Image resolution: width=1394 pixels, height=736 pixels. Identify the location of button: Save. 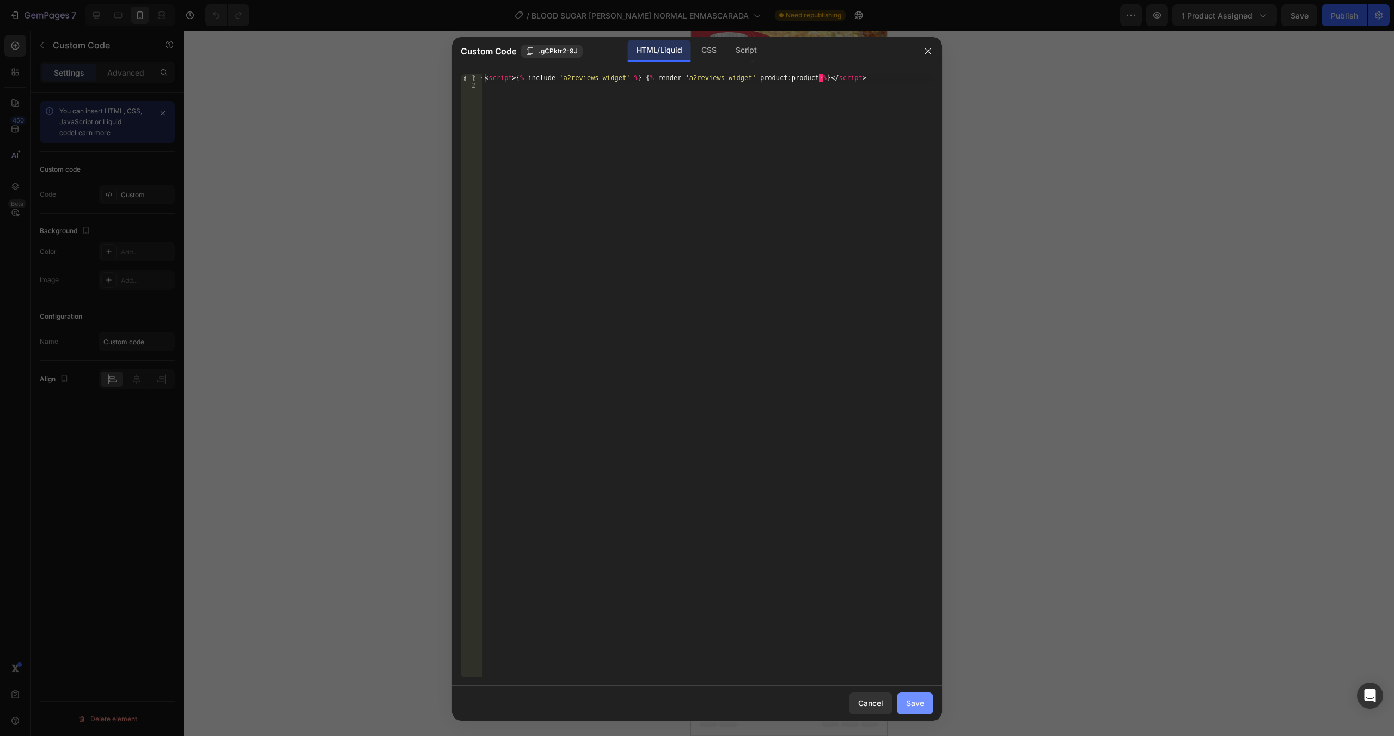
(915, 703).